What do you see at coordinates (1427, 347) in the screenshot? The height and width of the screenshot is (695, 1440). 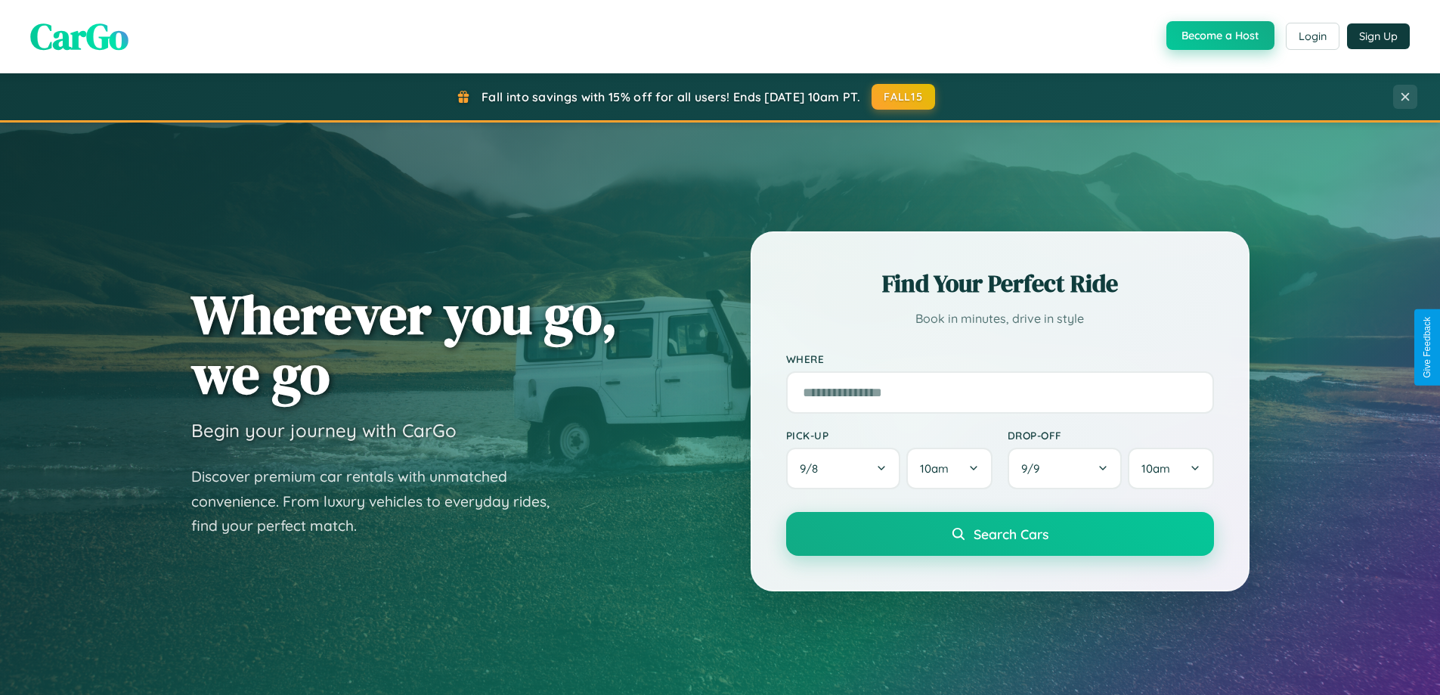 I see `div: Give Feedback` at bounding box center [1427, 347].